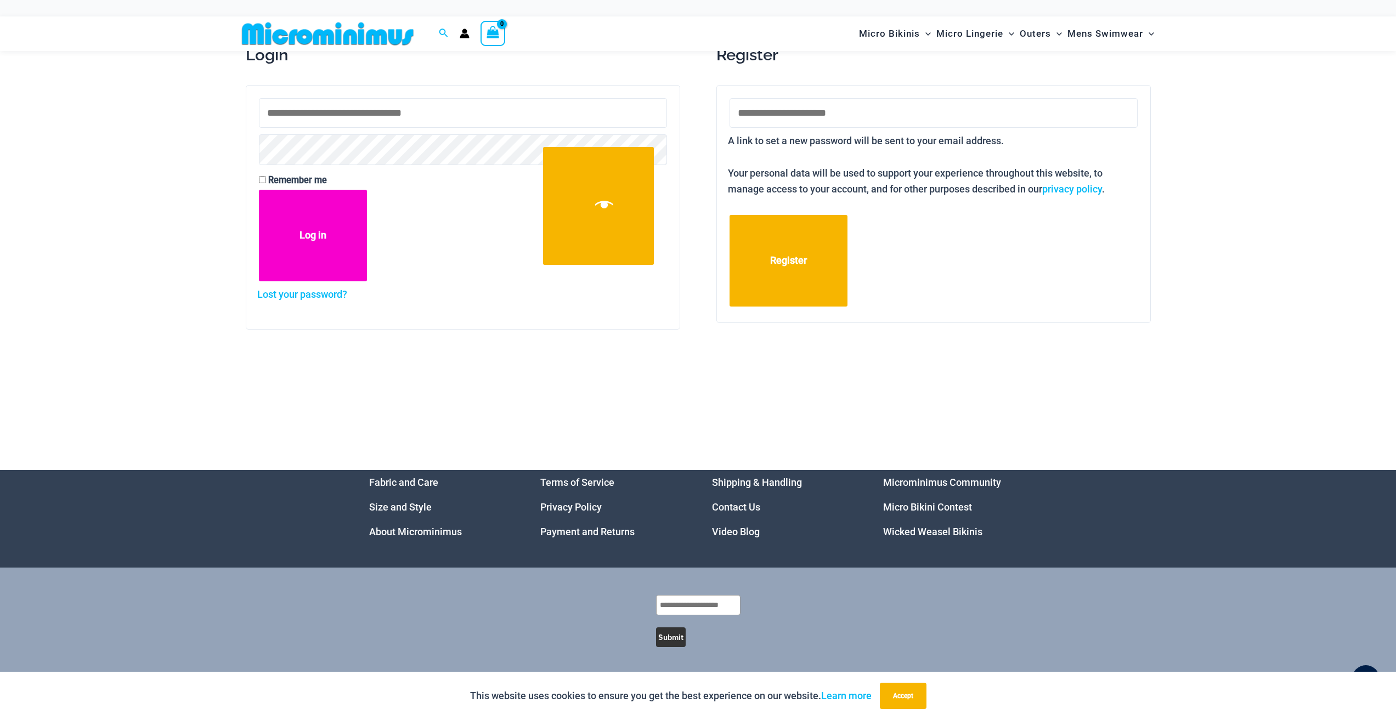 The height and width of the screenshot is (720, 1396). I want to click on input: Remember me, so click(262, 179).